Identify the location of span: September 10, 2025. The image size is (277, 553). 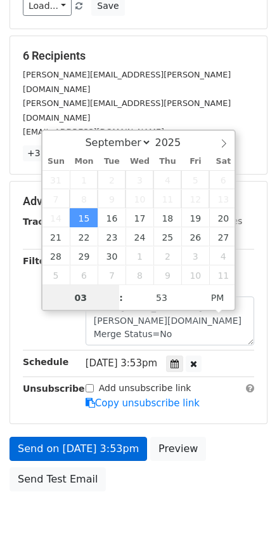
(140, 199).